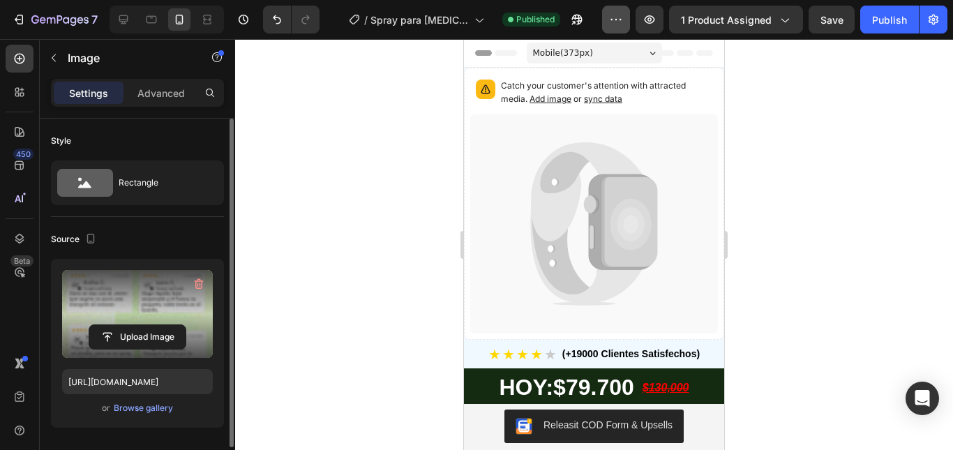 Image resolution: width=953 pixels, height=450 pixels. I want to click on div: Open Intercom Messenger, so click(922, 398).